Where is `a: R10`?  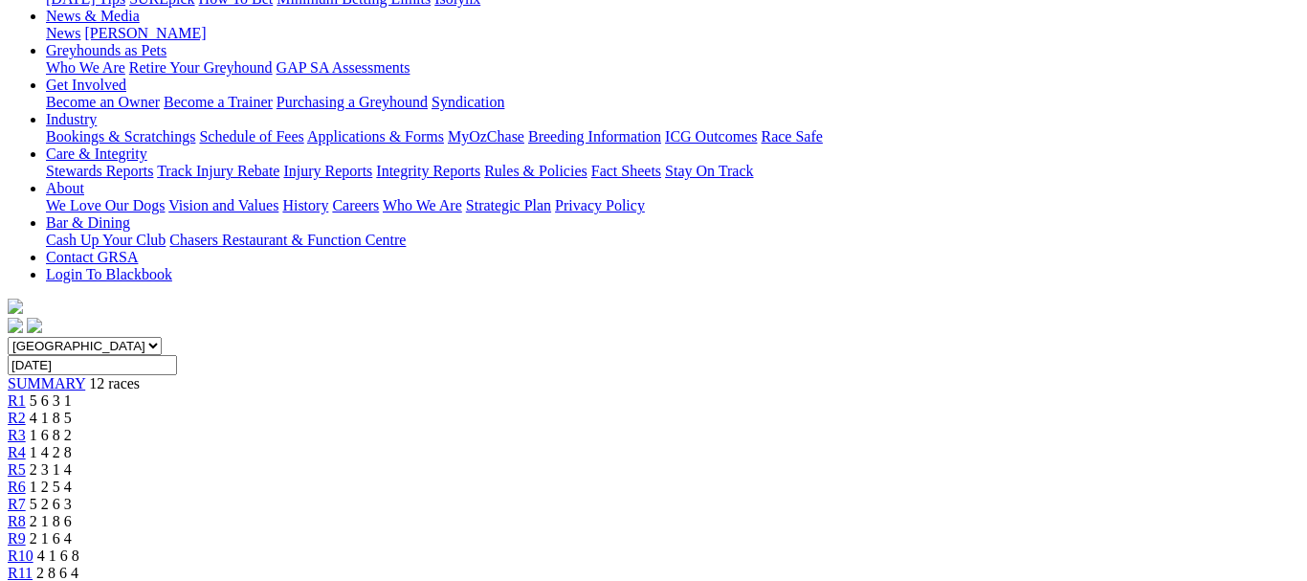 a: R10 is located at coordinates (20, 555).